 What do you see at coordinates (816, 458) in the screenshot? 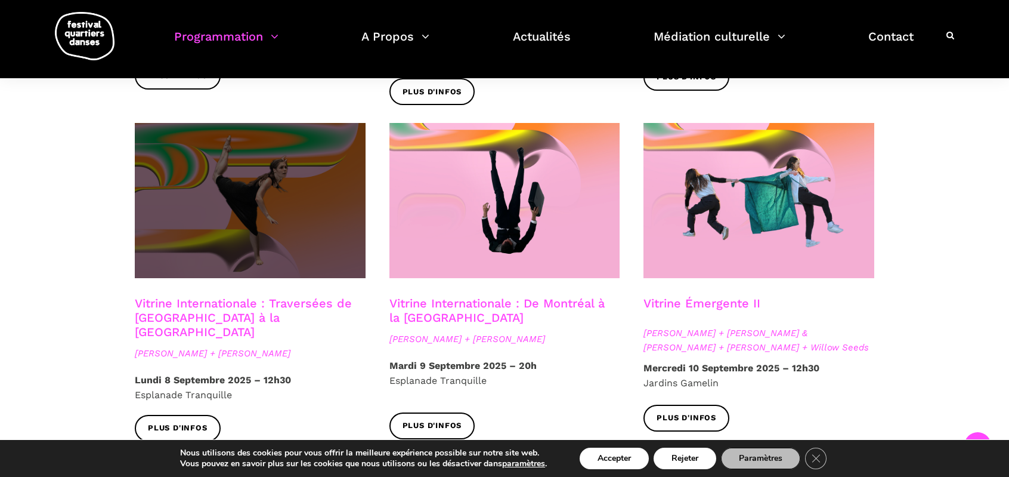
I see `button: Close GDPR Cookie Banner` at bounding box center [816, 458].